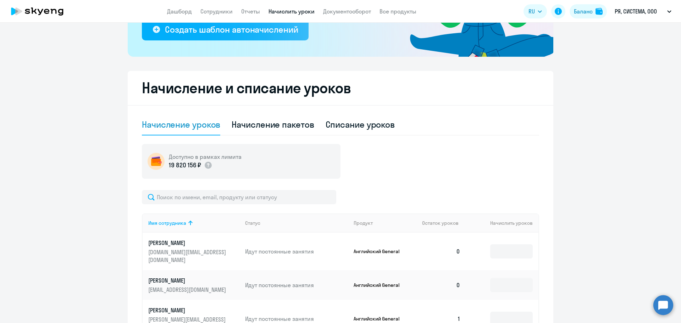  I want to click on h2: Начисление и списание уроков, so click(340, 88).